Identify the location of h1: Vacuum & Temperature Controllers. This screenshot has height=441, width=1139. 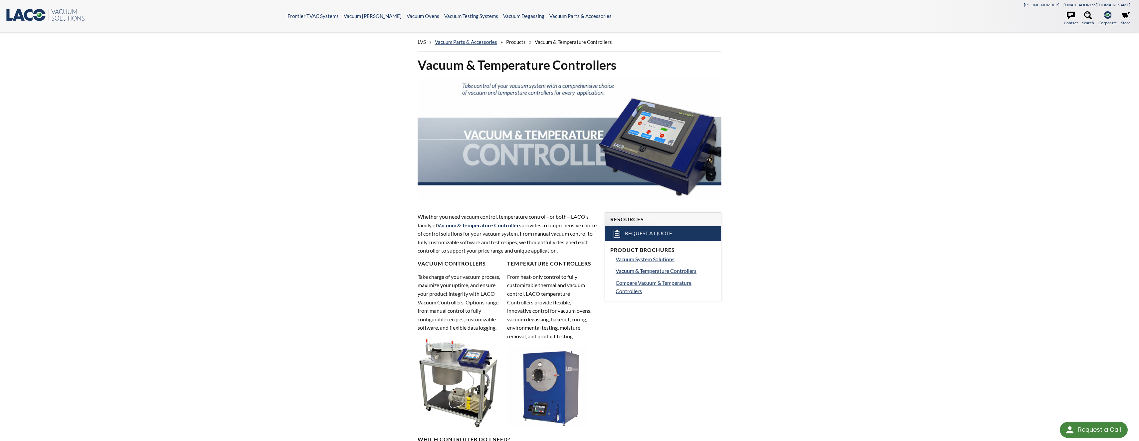
(569, 65).